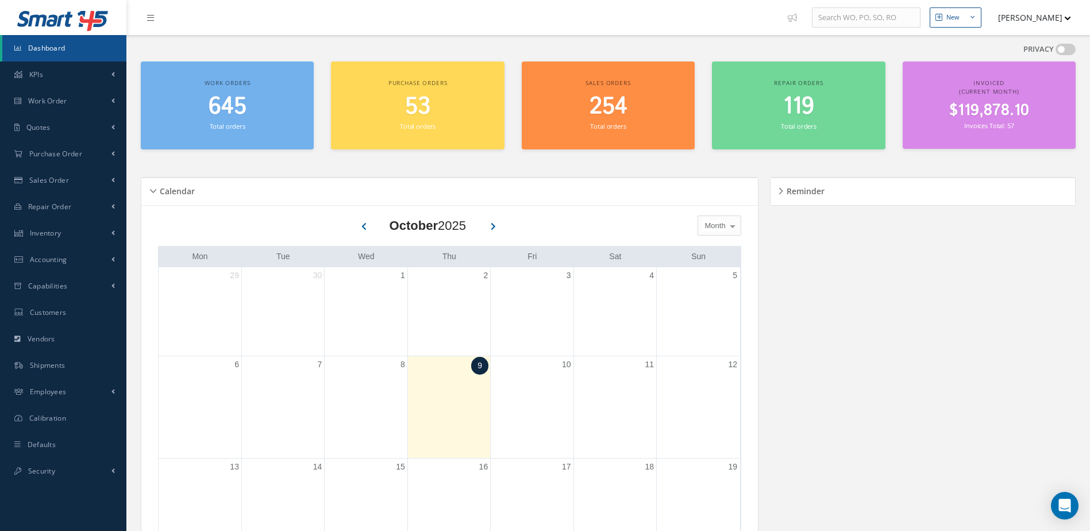 The width and height of the screenshot is (1090, 531). What do you see at coordinates (48, 391) in the screenshot?
I see `span: Employees` at bounding box center [48, 391].